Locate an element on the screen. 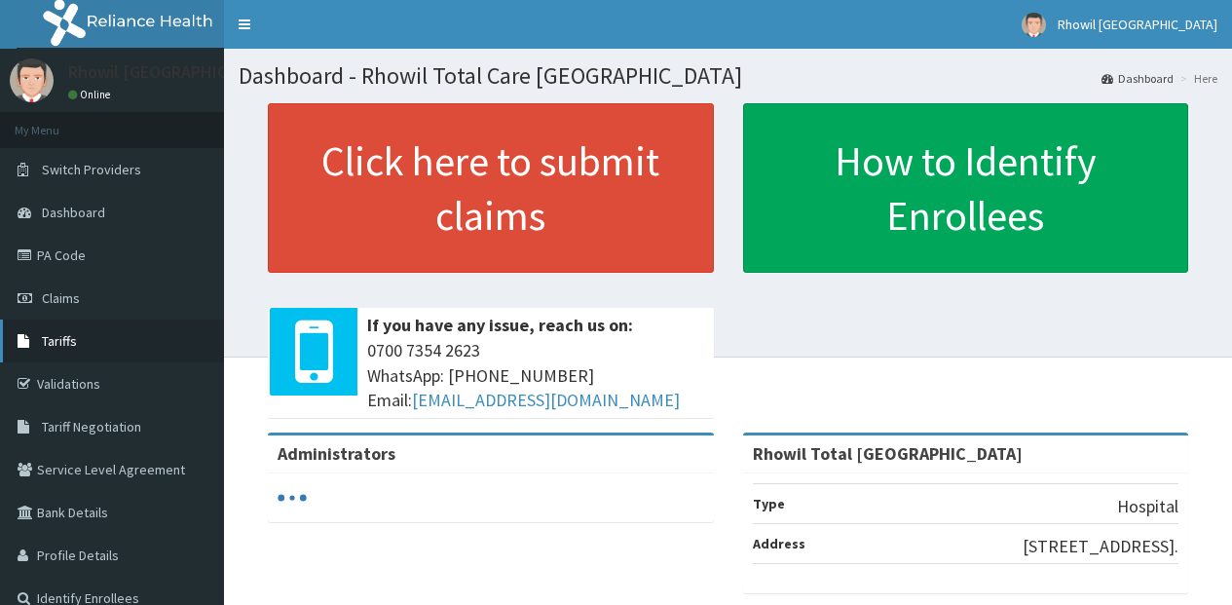 This screenshot has height=605, width=1232. a: How to Identify Enrollees is located at coordinates (966, 188).